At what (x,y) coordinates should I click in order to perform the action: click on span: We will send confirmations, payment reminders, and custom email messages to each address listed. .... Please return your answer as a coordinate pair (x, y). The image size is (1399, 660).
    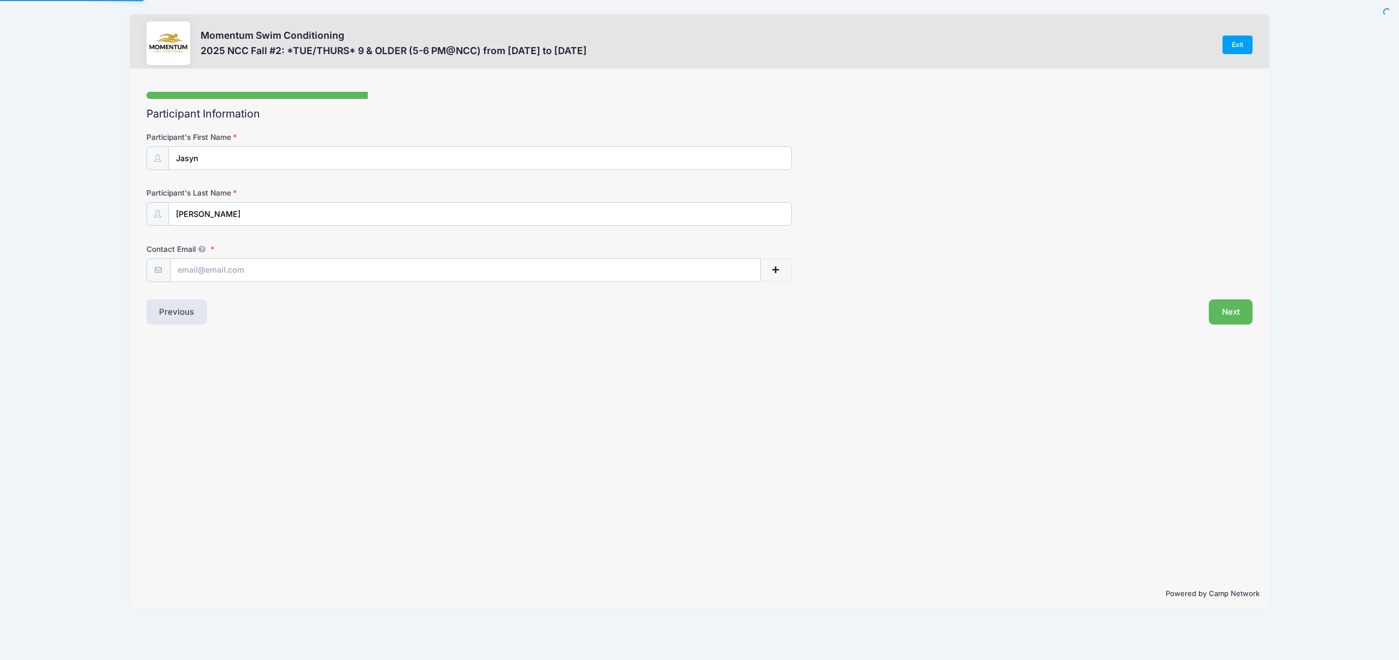
    Looking at the image, I should click on (202, 249).